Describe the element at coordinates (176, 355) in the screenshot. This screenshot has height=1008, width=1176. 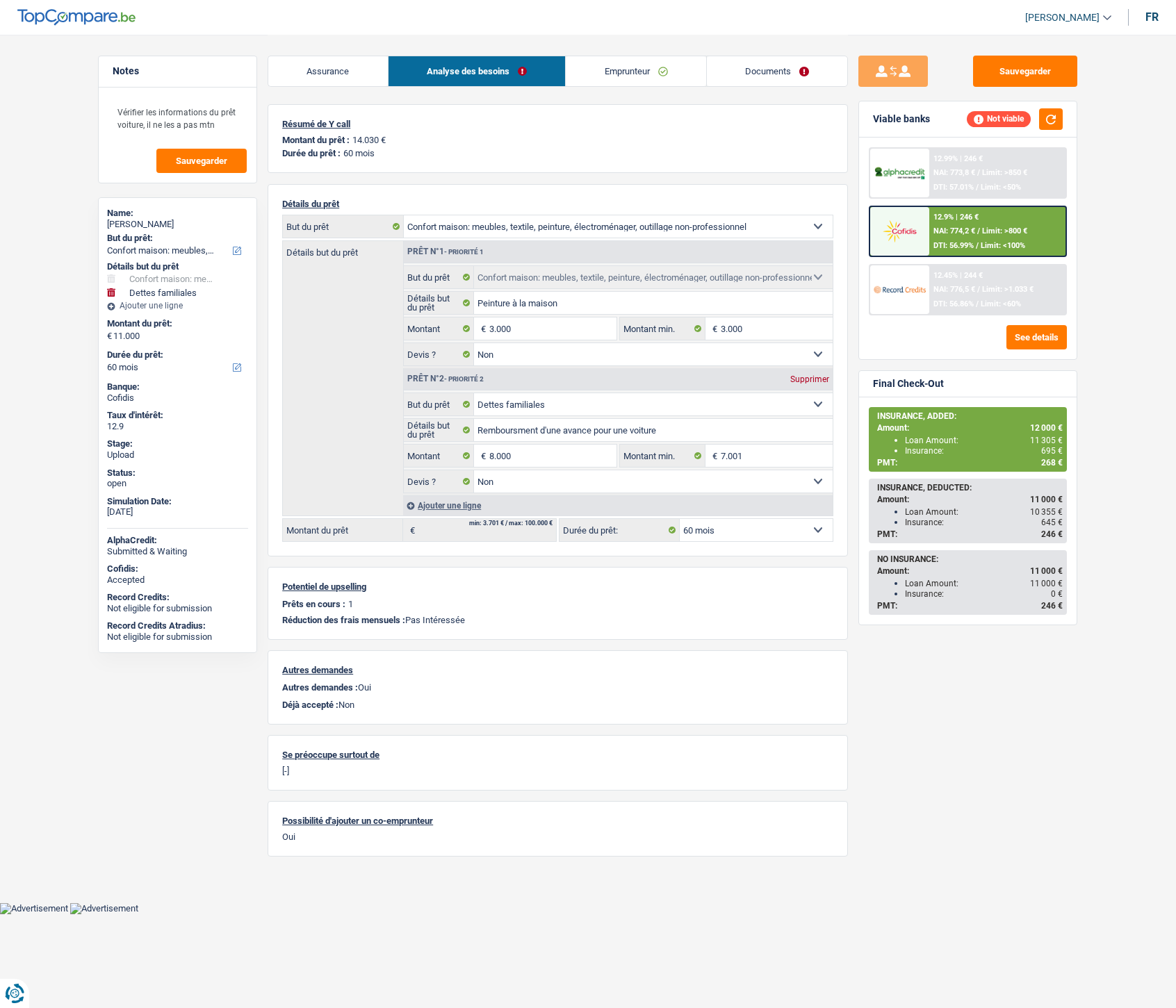
I see `label: Durée du prêt:` at that location.